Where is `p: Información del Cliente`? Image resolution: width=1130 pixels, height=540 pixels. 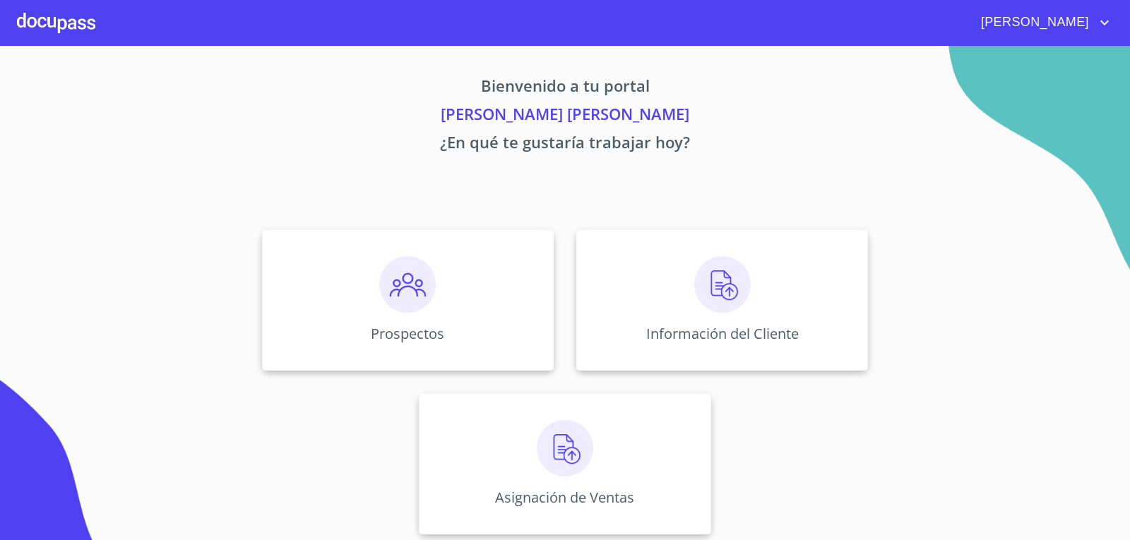
p: Información del Cliente is located at coordinates (722, 333).